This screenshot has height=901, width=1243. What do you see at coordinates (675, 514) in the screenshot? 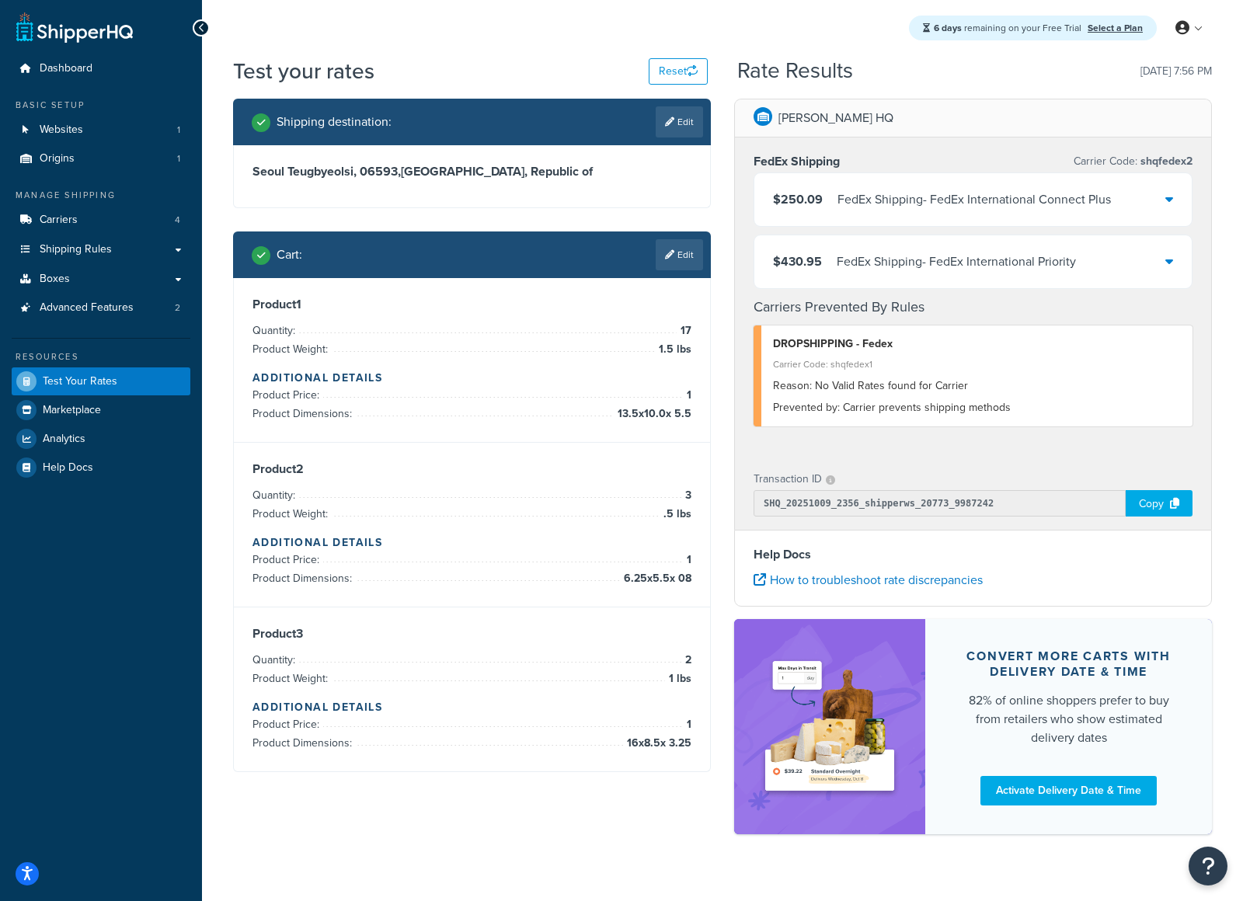
I see `span: .5 lbs` at bounding box center [675, 514].